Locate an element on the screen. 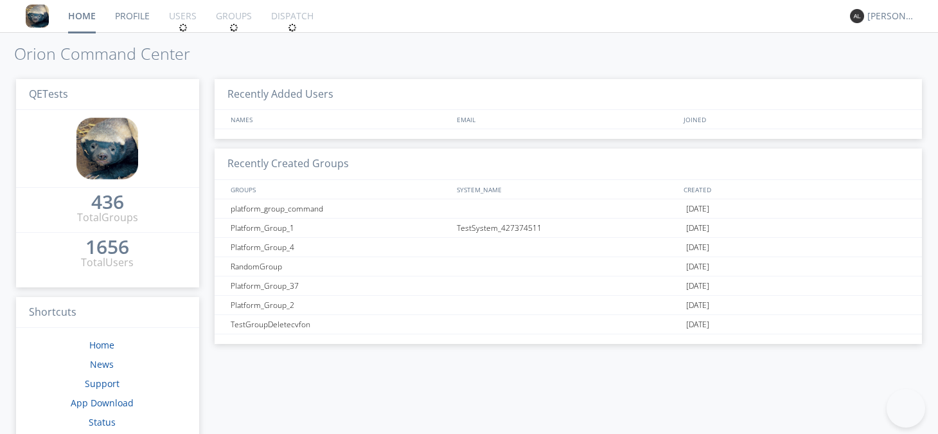 The width and height of the screenshot is (938, 434). div: platform_group_command is located at coordinates (340, 208).